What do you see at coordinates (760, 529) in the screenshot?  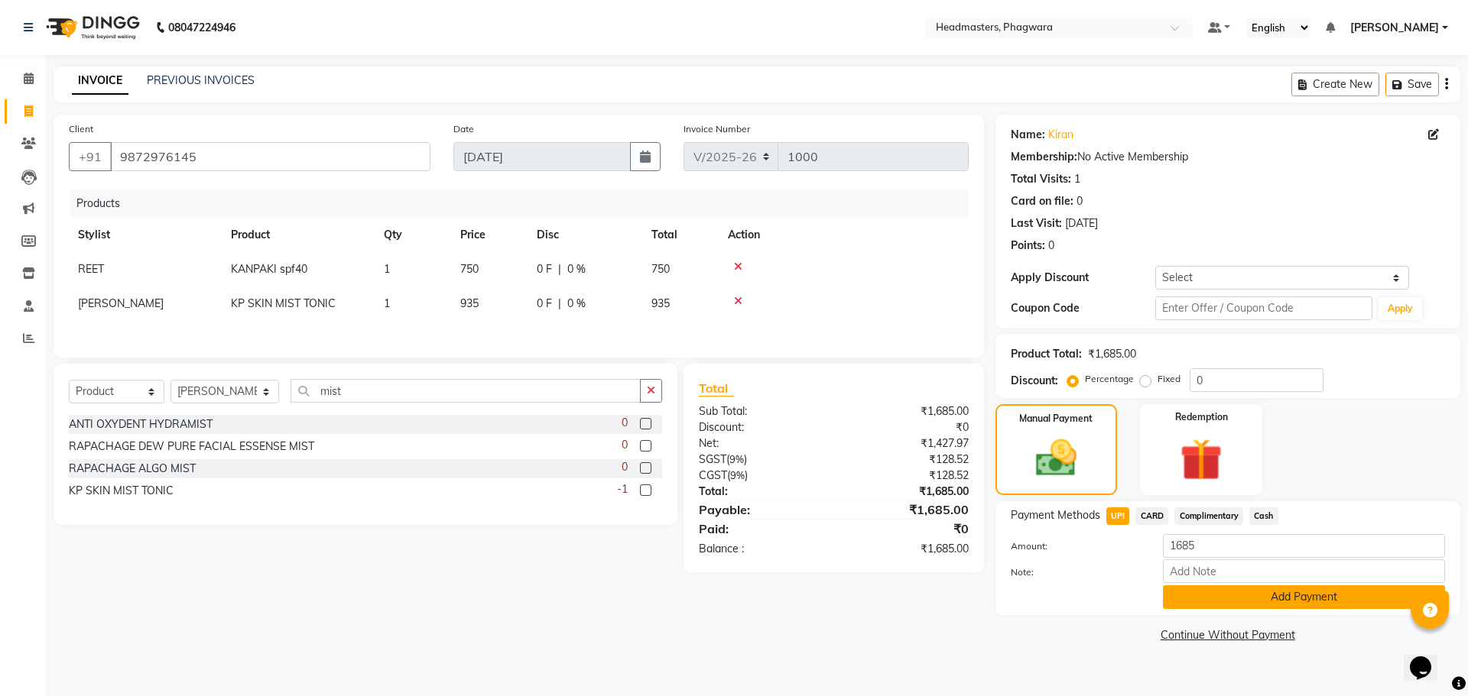 I see `div: Paid:` at bounding box center [760, 529].